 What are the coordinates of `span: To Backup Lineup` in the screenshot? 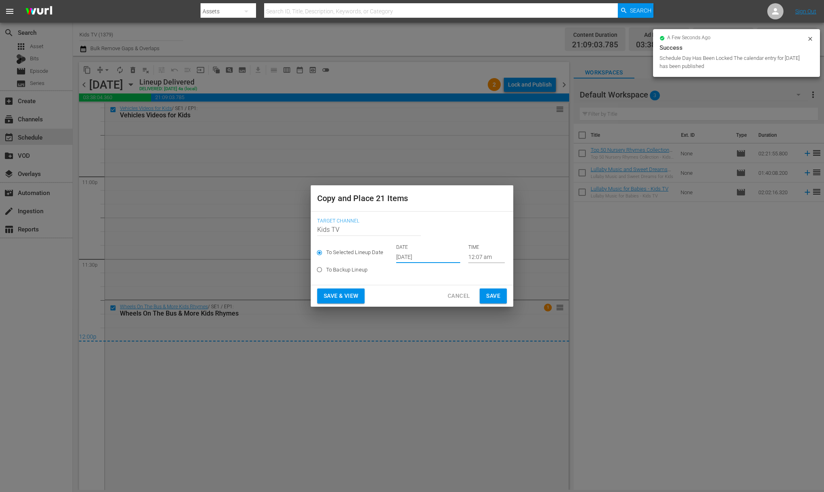 It's located at (347, 270).